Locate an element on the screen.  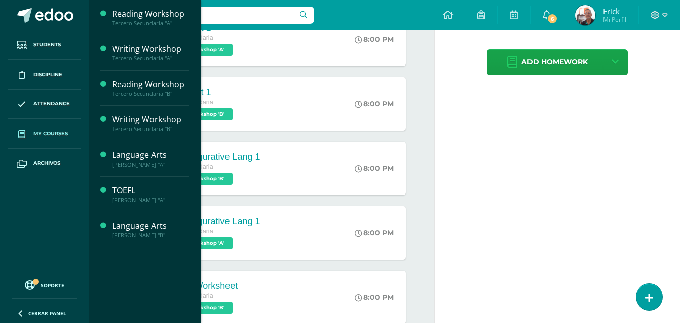
span: Mi Perfil is located at coordinates (614, 19).